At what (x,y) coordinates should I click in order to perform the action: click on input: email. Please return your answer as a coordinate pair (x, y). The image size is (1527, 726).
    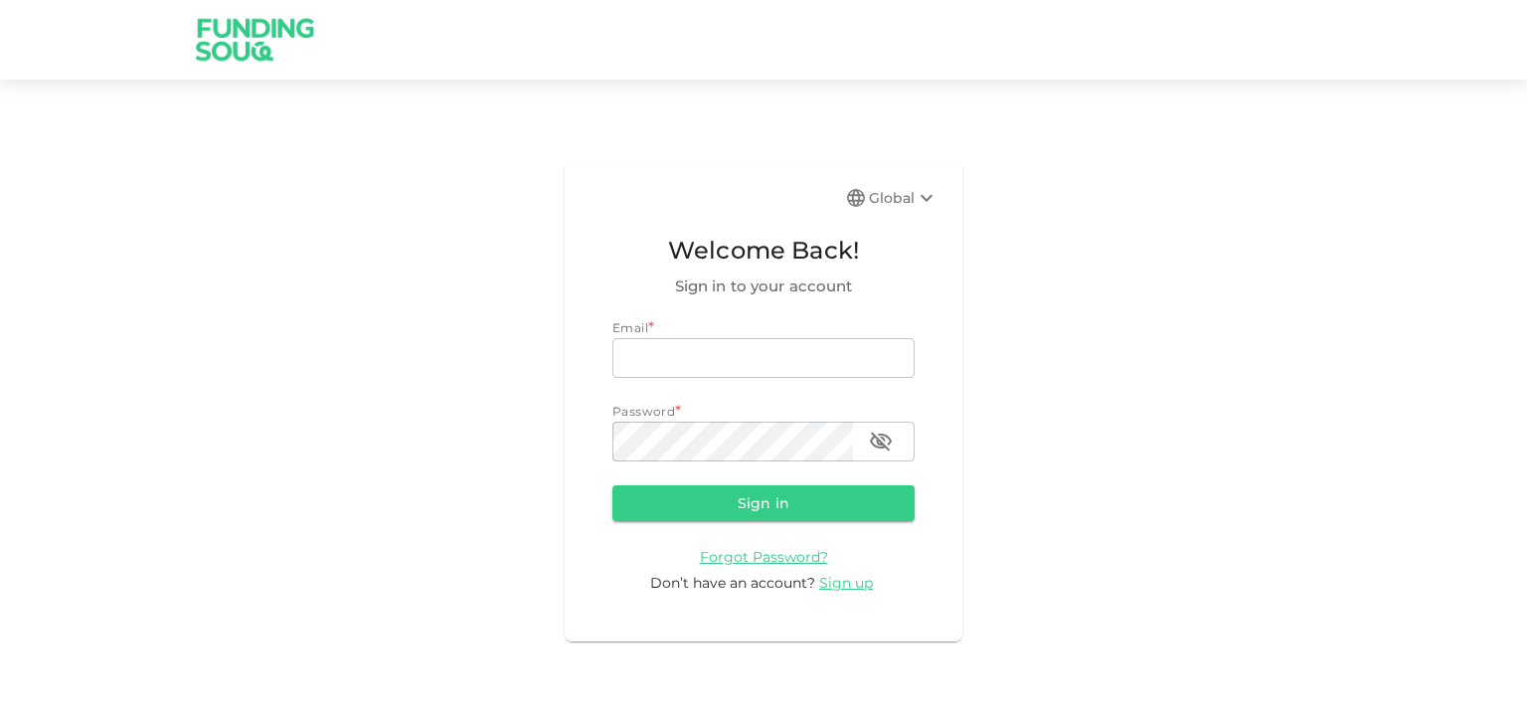
    Looking at the image, I should click on (764, 358).